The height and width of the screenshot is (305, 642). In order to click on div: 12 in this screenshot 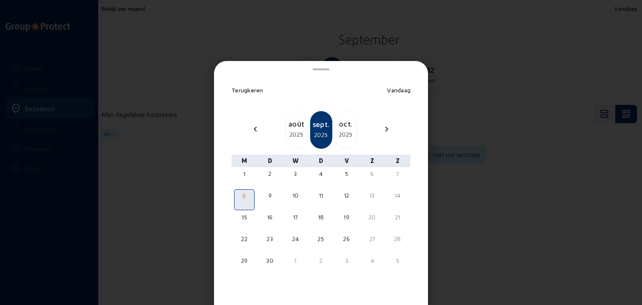, I will do `click(346, 195)`.